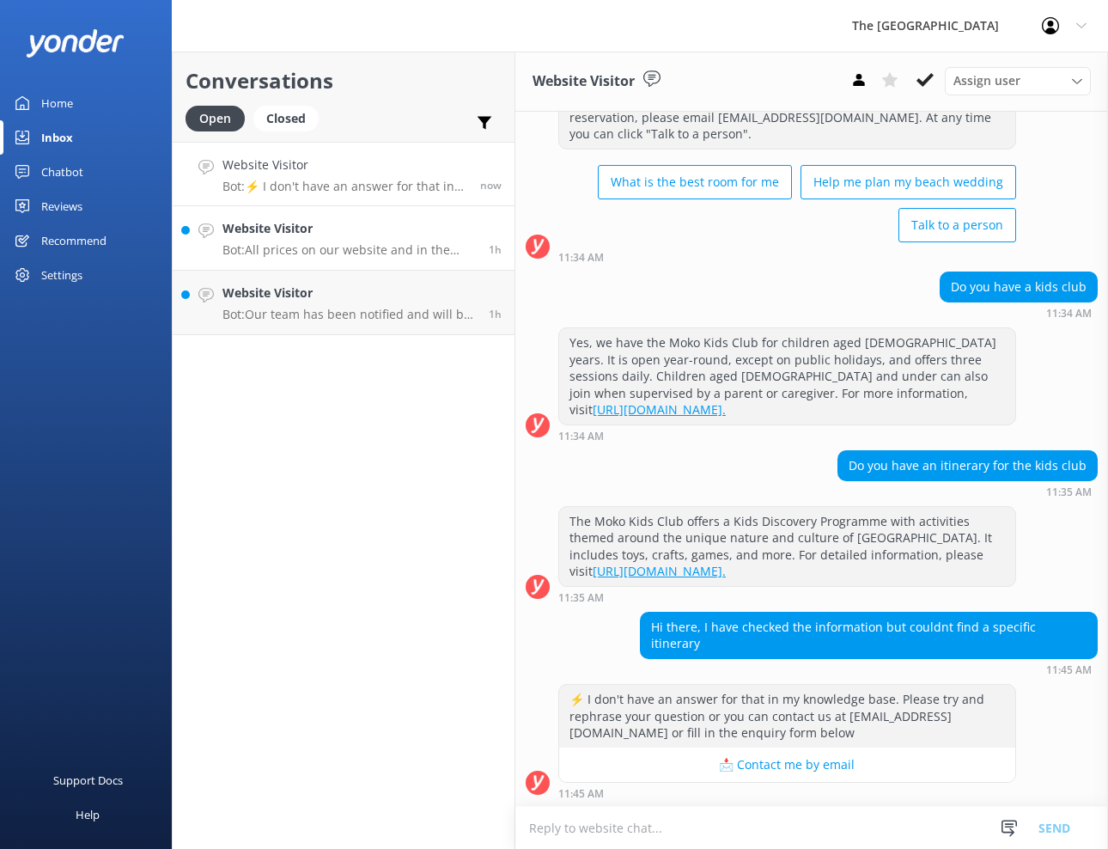  Describe the element at coordinates (290, 118) in the screenshot. I see `a: Closed` at that location.